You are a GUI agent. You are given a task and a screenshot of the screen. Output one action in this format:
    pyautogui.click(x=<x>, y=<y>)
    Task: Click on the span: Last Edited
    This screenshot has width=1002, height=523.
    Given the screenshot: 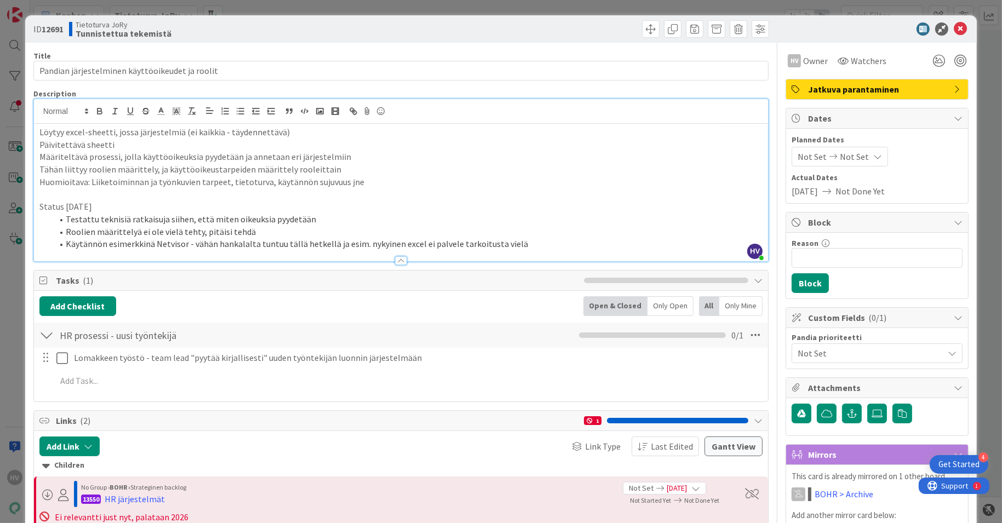 What is the action you would take?
    pyautogui.click(x=672, y=447)
    